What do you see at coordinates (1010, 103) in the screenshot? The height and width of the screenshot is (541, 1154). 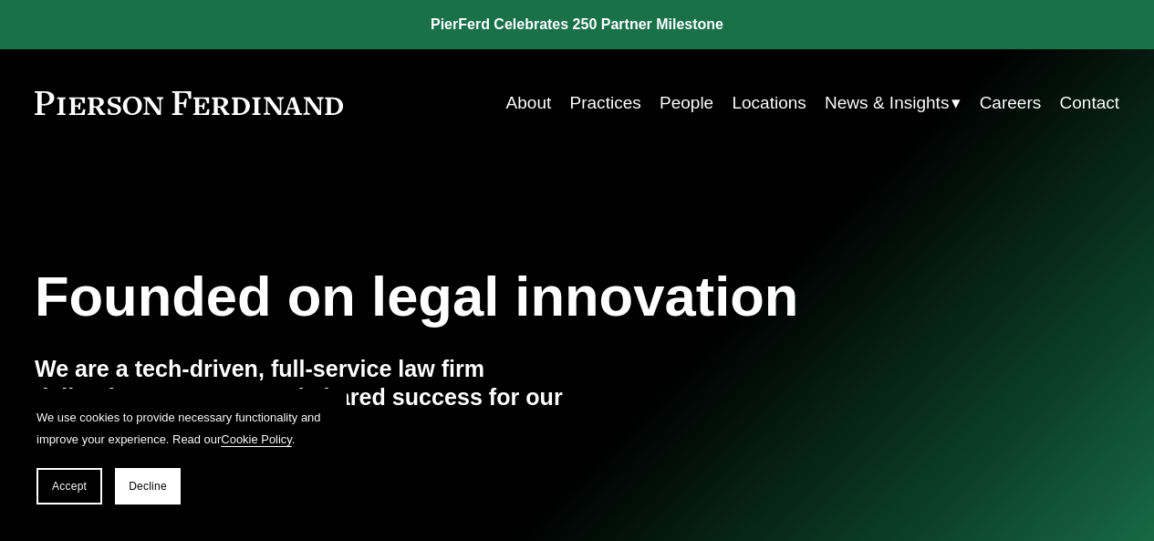 I see `a: Careers` at bounding box center [1010, 103].